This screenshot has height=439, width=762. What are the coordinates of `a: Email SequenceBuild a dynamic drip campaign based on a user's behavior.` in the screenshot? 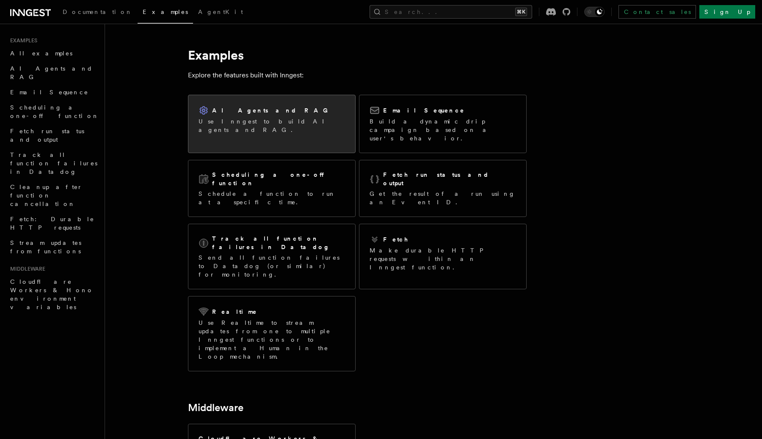 It's located at (443, 124).